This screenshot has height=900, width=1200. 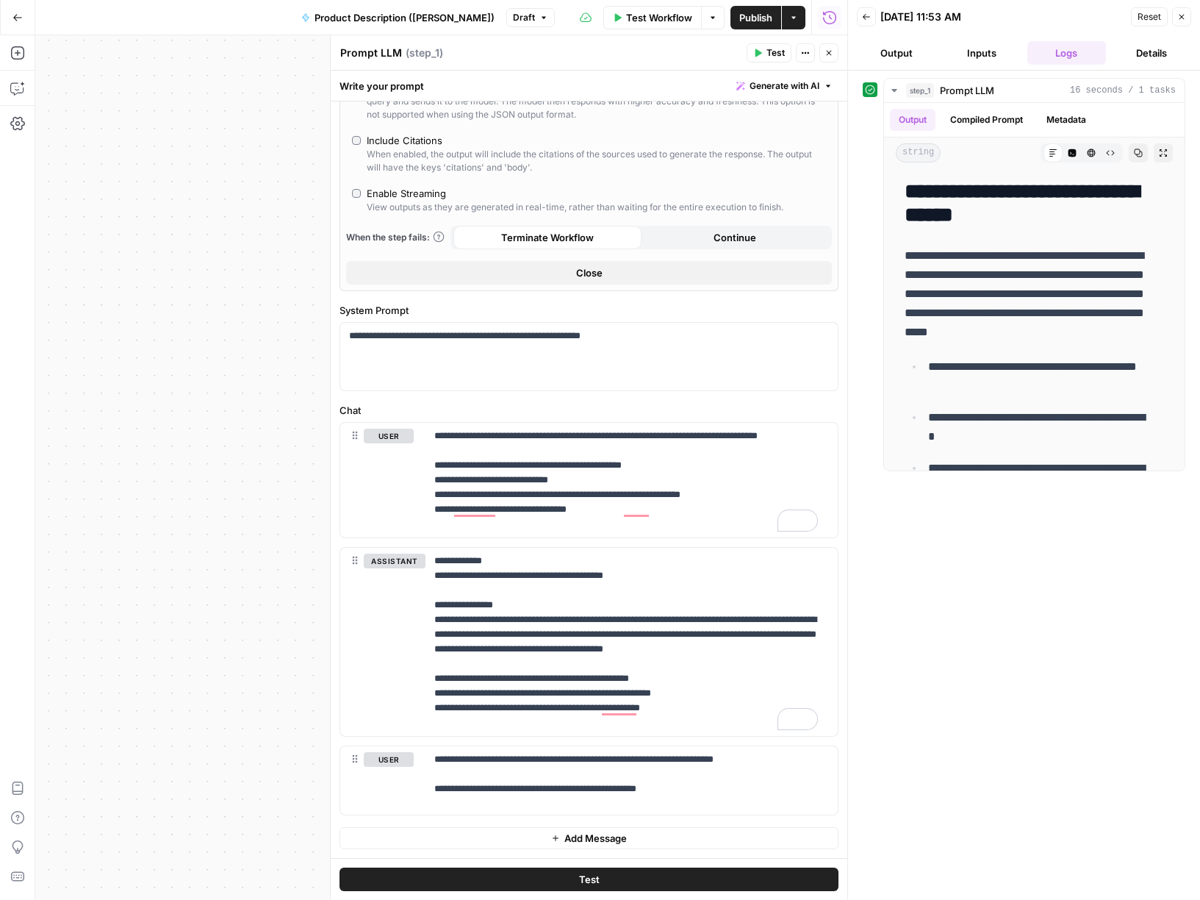 I want to click on button: Logs, so click(x=1067, y=53).